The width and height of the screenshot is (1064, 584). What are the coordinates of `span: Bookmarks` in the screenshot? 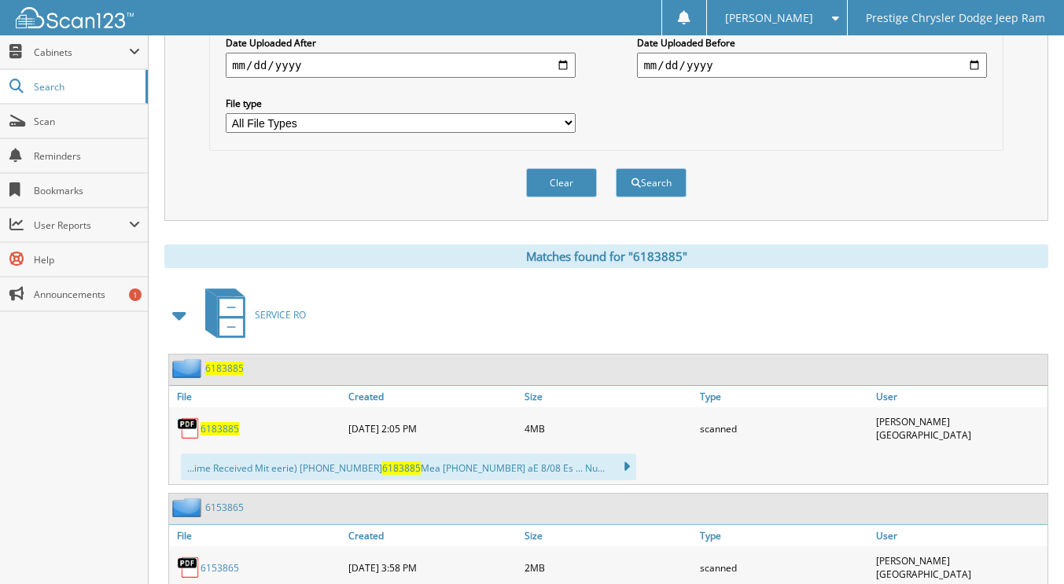 It's located at (86, 190).